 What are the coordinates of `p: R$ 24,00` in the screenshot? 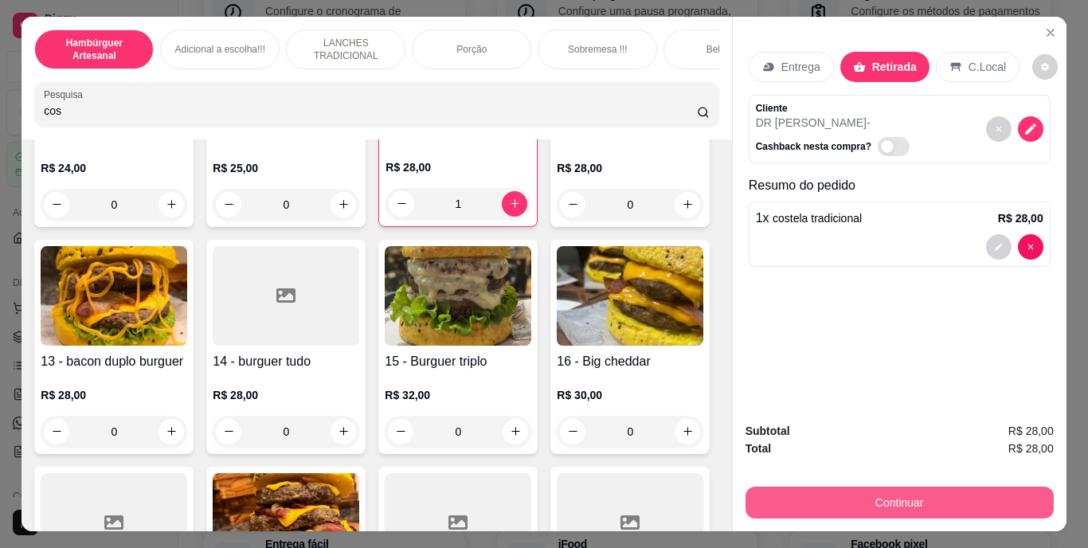 It's located at (114, 168).